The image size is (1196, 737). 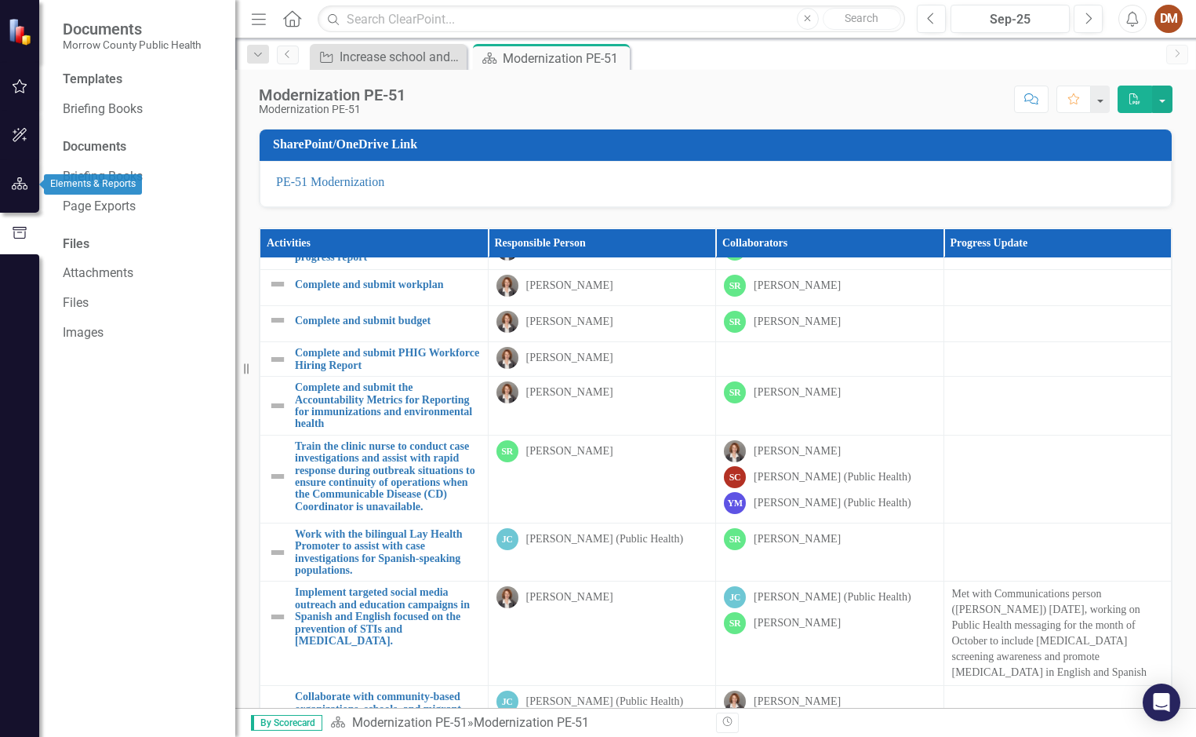 What do you see at coordinates (1010, 20) in the screenshot?
I see `div: Sep-25` at bounding box center [1010, 20].